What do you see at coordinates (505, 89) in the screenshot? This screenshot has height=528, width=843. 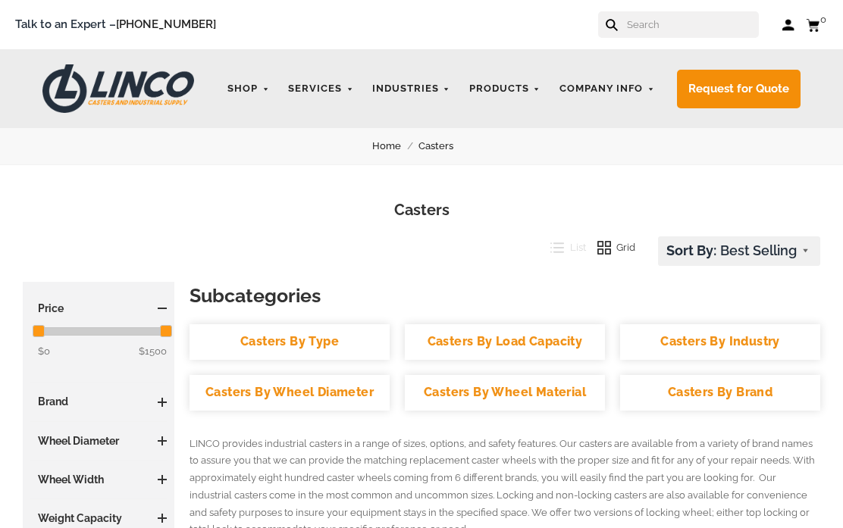 I see `a: Products` at bounding box center [505, 89].